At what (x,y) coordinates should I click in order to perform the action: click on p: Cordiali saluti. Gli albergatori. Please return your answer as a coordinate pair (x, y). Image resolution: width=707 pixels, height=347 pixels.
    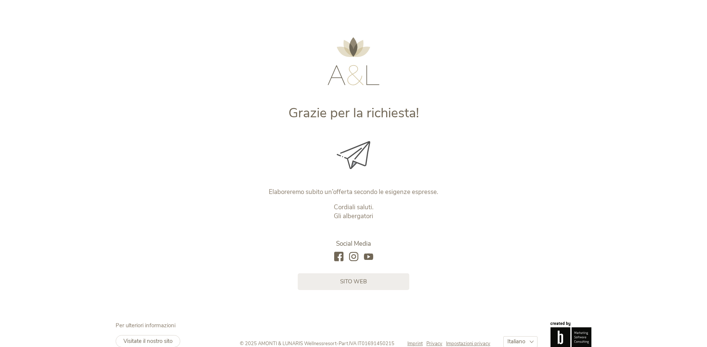
    Looking at the image, I should click on (354, 212).